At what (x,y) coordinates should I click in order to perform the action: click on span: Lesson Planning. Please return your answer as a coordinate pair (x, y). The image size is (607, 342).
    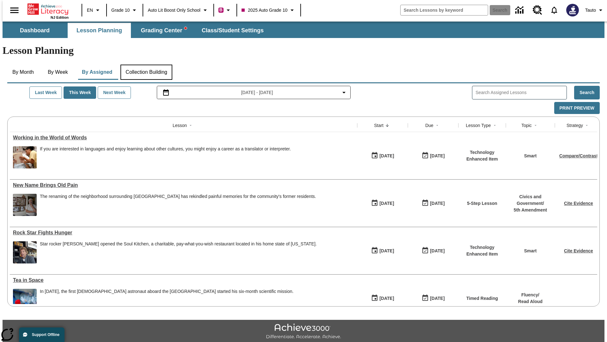
    Looking at the image, I should click on (99, 30).